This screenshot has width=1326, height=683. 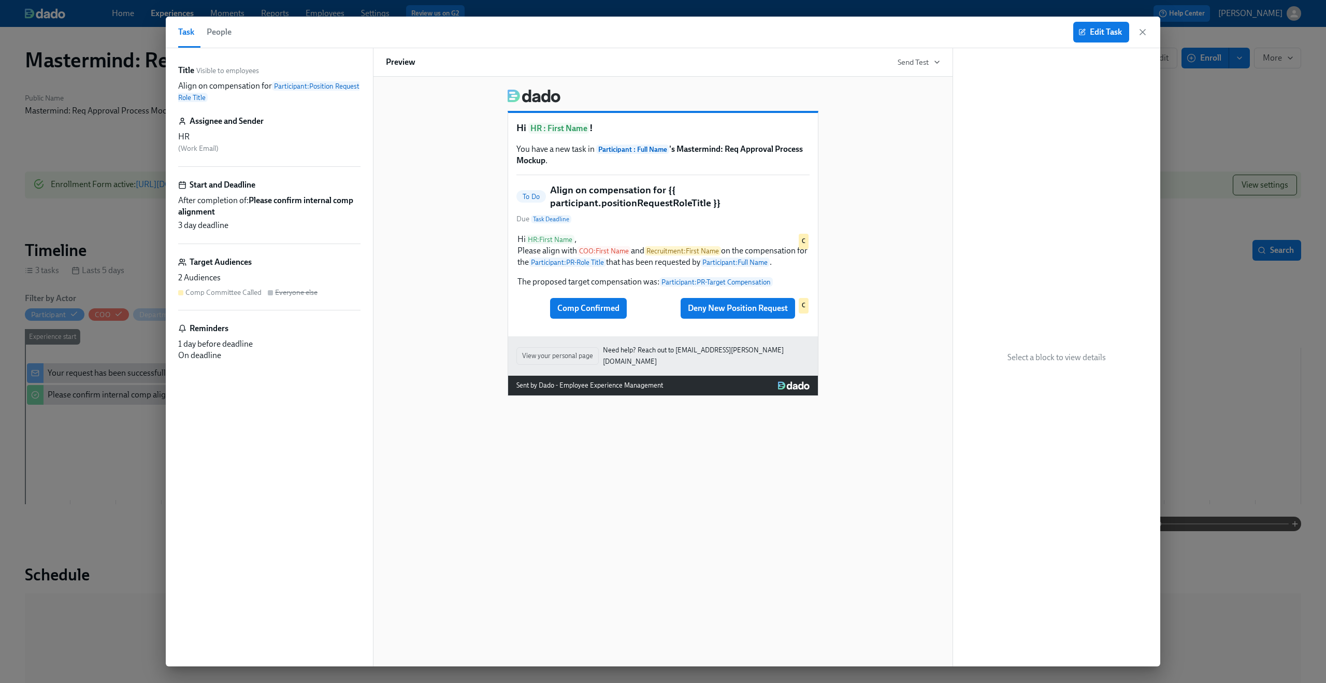 I want to click on h6: Start and Deadline, so click(x=222, y=185).